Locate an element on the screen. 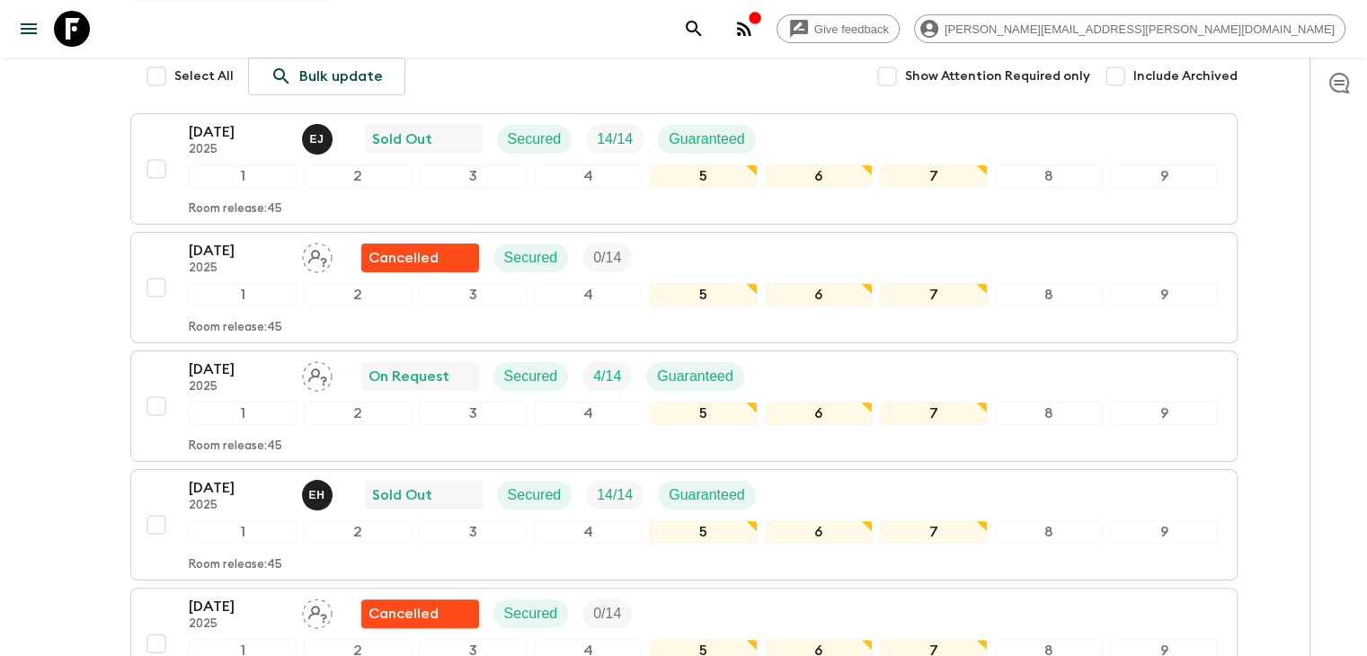 Image resolution: width=1367 pixels, height=656 pixels. span: Erhard Jr Vande Wyngaert de la Torre is located at coordinates (319, 137).